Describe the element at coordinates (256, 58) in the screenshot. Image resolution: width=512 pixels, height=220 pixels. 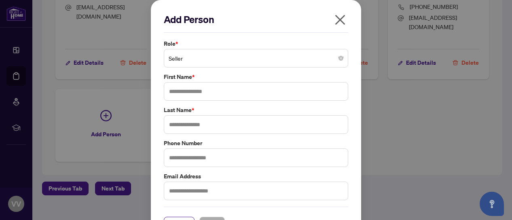
I see `span: Seller` at that location.